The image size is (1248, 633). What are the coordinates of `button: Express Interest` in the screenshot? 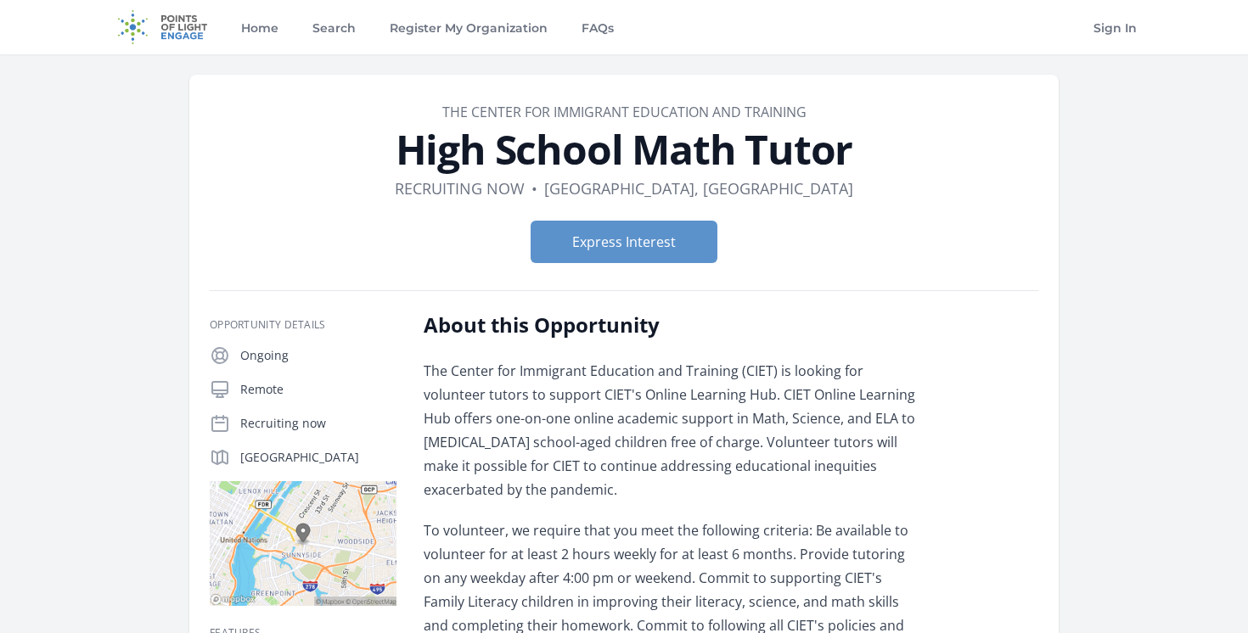 It's located at (624, 242).